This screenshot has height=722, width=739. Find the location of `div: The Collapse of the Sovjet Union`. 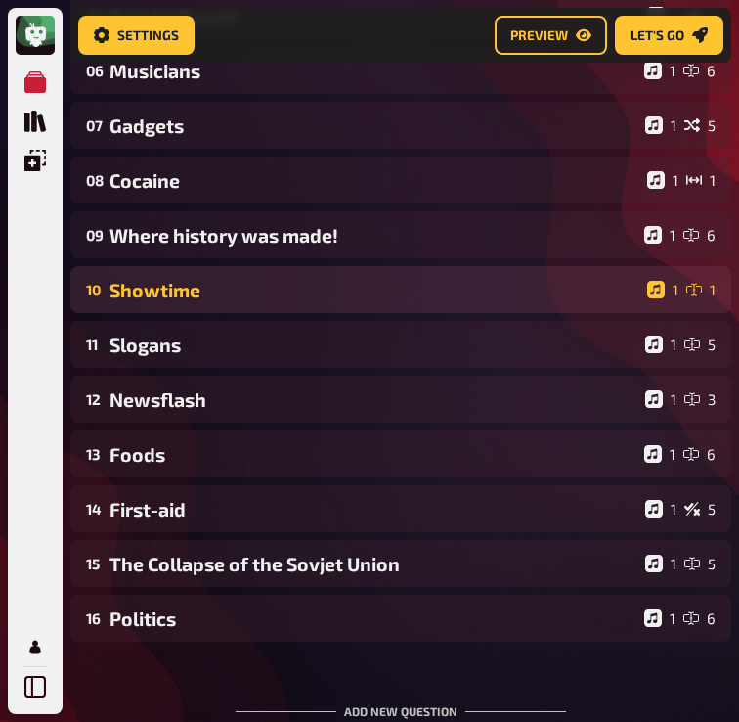

div: The Collapse of the Sovjet Union is located at coordinates (373, 563).